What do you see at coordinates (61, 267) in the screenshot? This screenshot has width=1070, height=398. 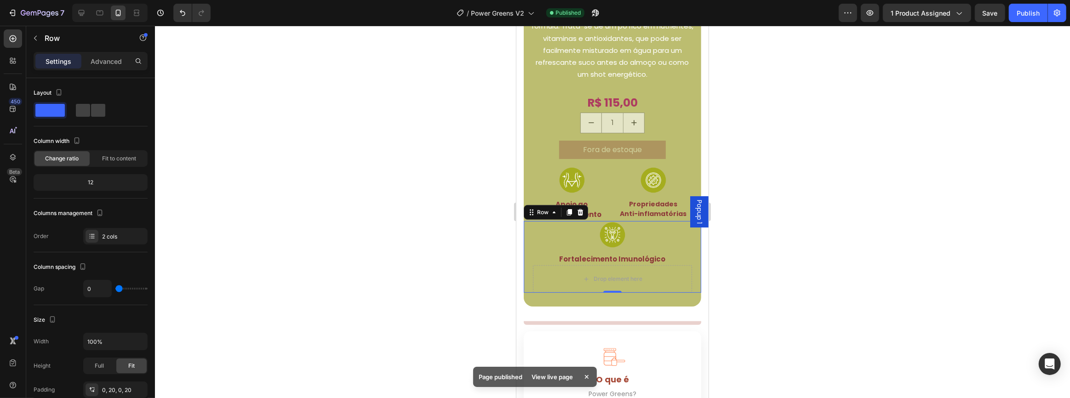 I see `div: Column spacing` at bounding box center [61, 267].